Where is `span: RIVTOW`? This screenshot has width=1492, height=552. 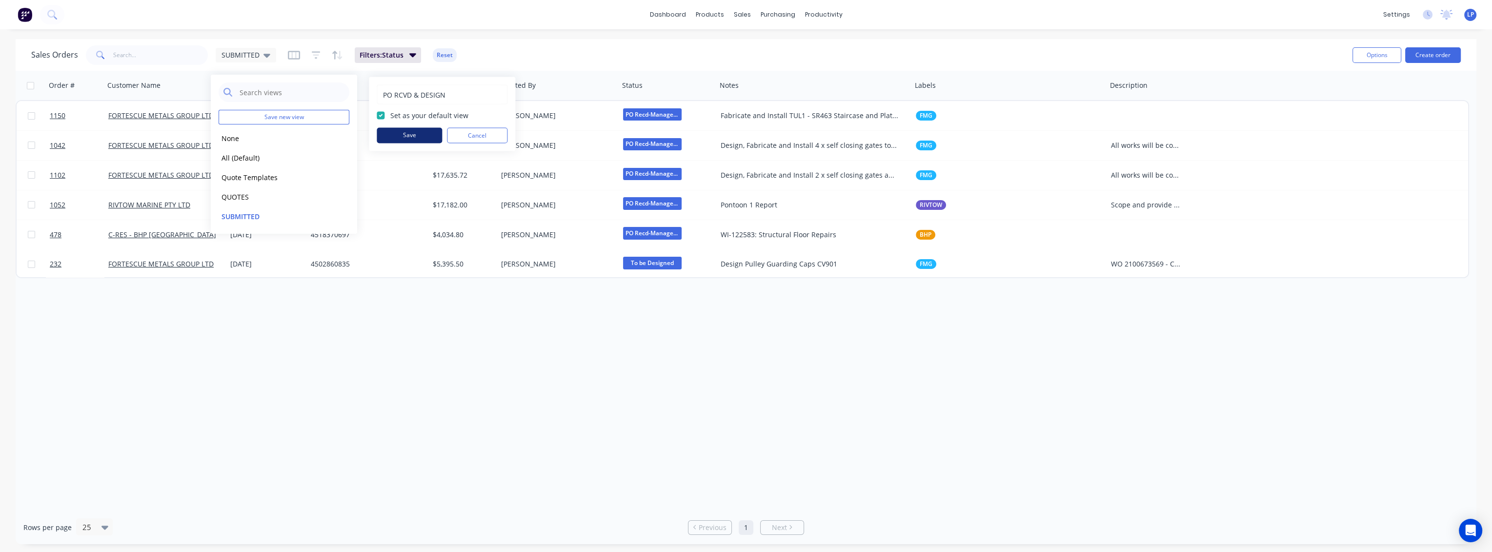
span: RIVTOW is located at coordinates (931, 205).